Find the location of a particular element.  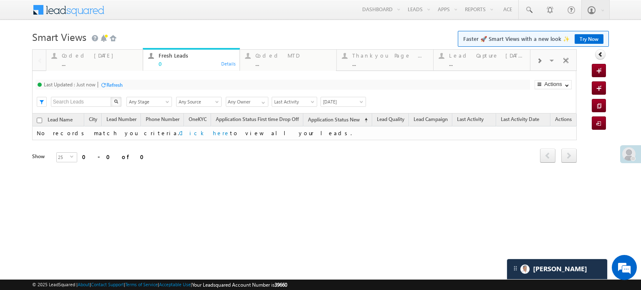

a: Lead Number is located at coordinates (121, 120).